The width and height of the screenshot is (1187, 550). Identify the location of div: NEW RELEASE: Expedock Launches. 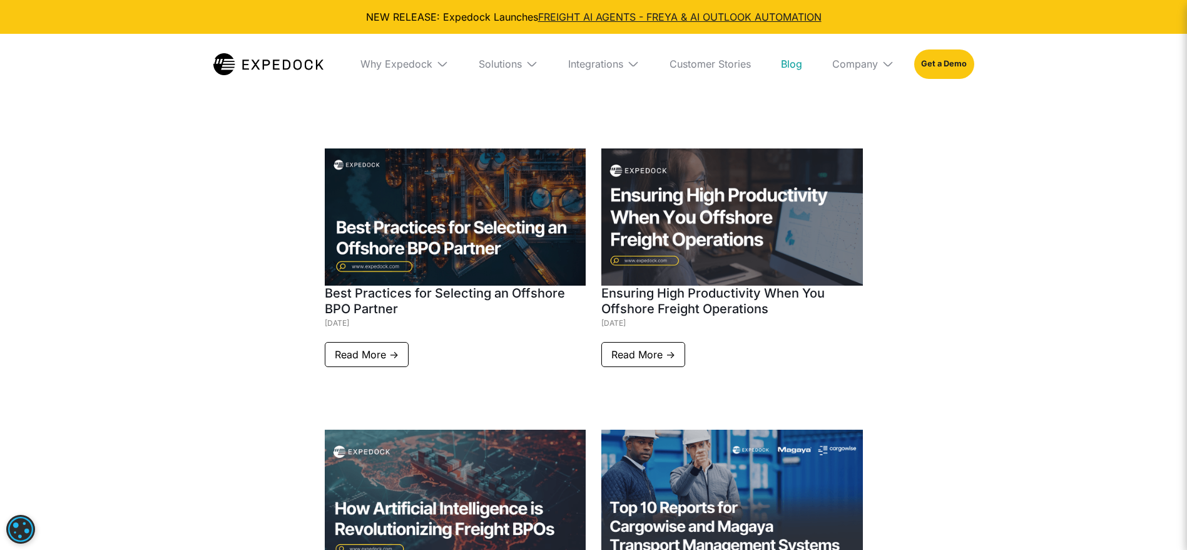
(593, 17).